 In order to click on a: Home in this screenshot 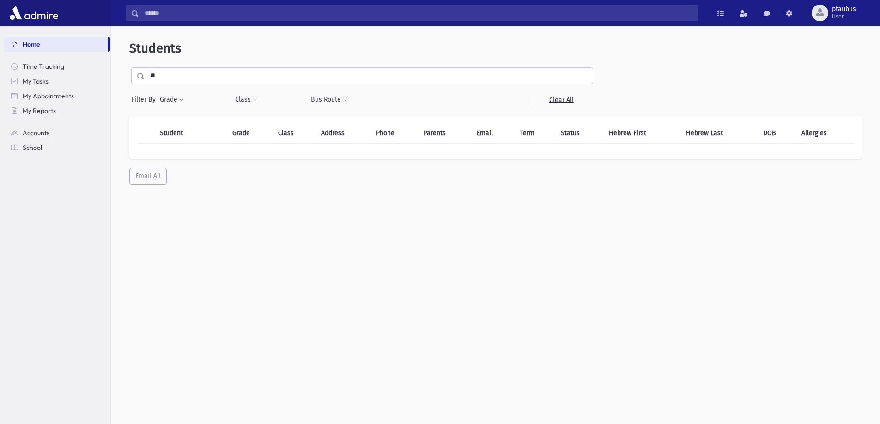, I will do `click(55, 44)`.